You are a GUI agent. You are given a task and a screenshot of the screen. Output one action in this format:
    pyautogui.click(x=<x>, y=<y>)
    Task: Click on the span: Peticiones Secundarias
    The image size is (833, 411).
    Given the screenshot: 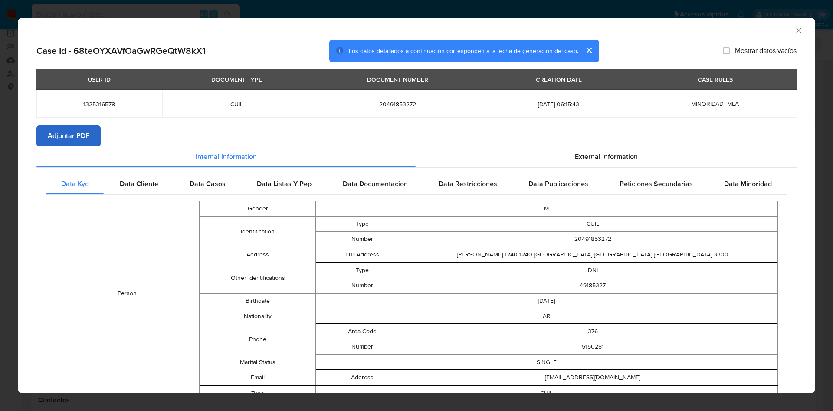 What is the action you would take?
    pyautogui.click(x=656, y=183)
    